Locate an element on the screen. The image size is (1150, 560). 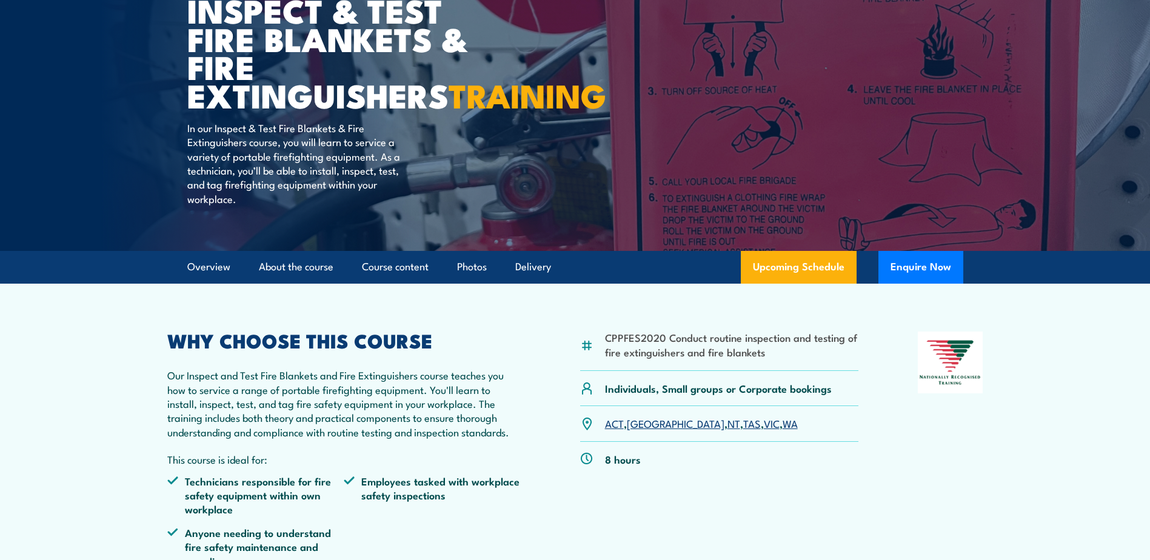
a: TAS is located at coordinates (752, 423).